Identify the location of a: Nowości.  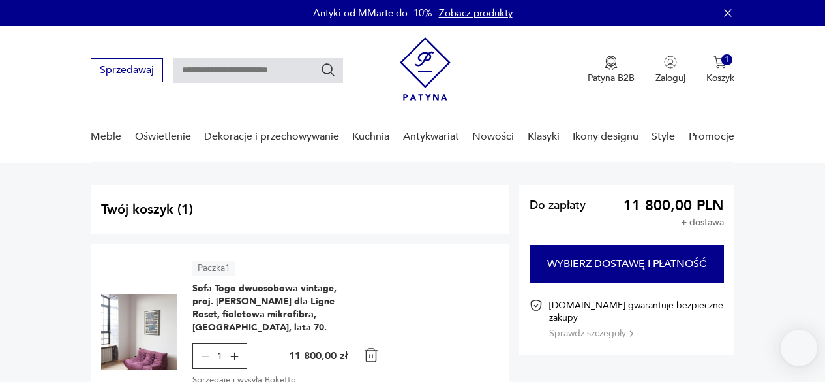
(493, 136).